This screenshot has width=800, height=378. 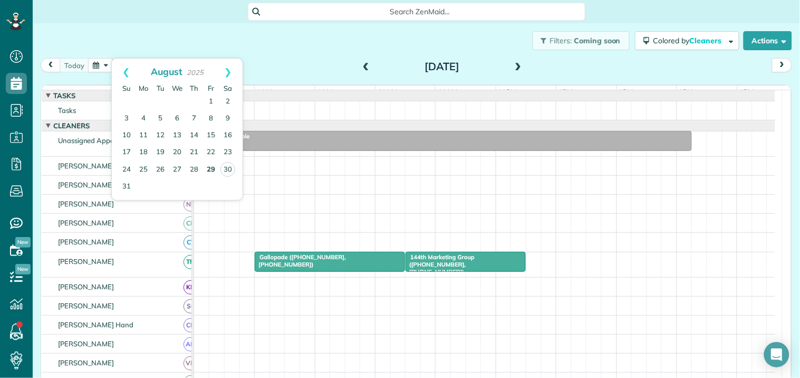 What do you see at coordinates (190, 242) in the screenshot?
I see `span: CT` at bounding box center [190, 242].